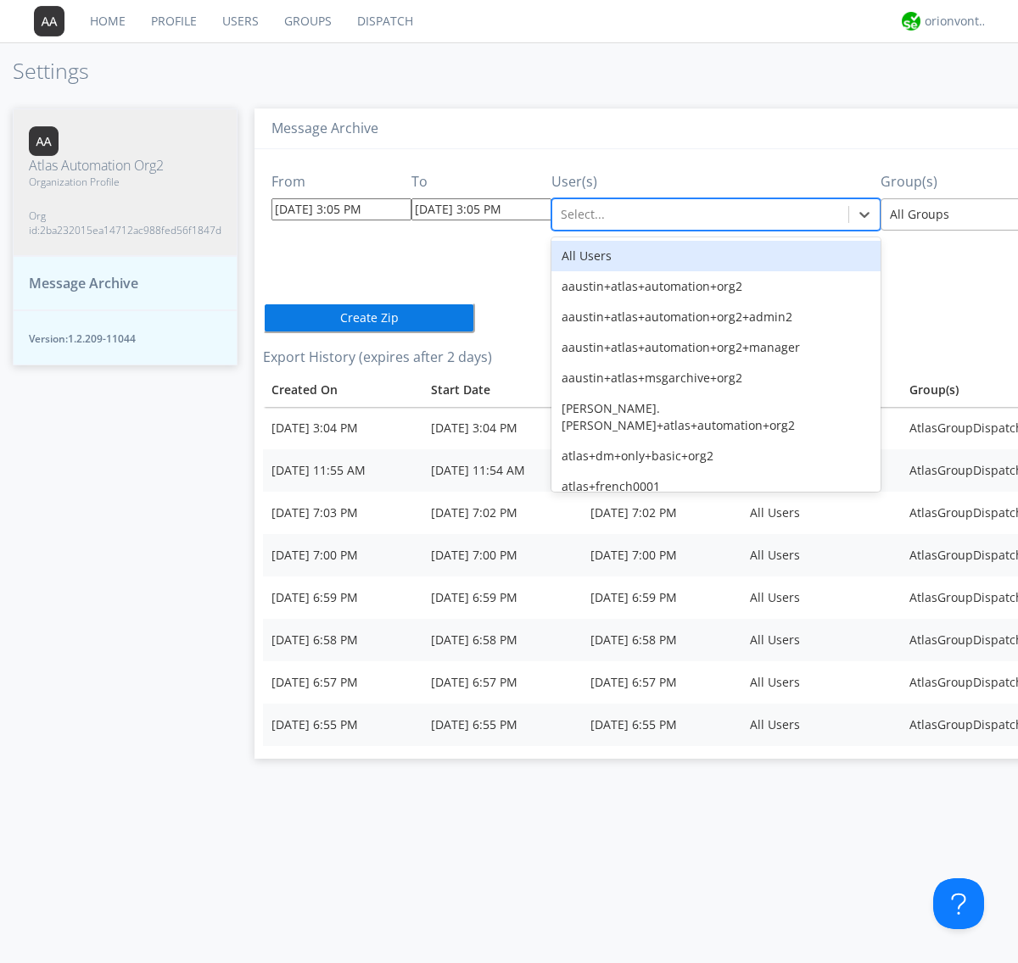  I want to click on button: Create Zip, so click(369, 318).